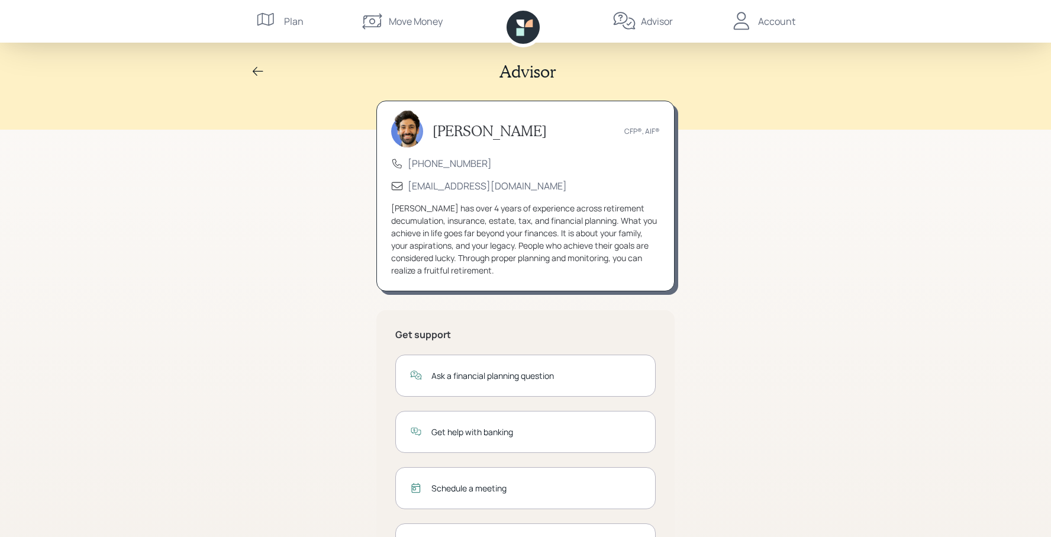  I want to click on div: Schedule a meeting, so click(536, 488).